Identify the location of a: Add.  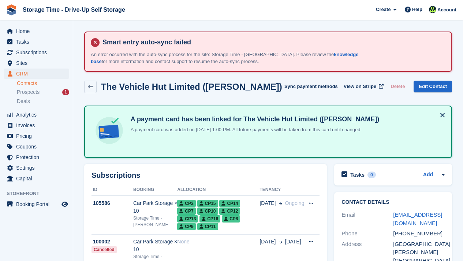
(428, 175).